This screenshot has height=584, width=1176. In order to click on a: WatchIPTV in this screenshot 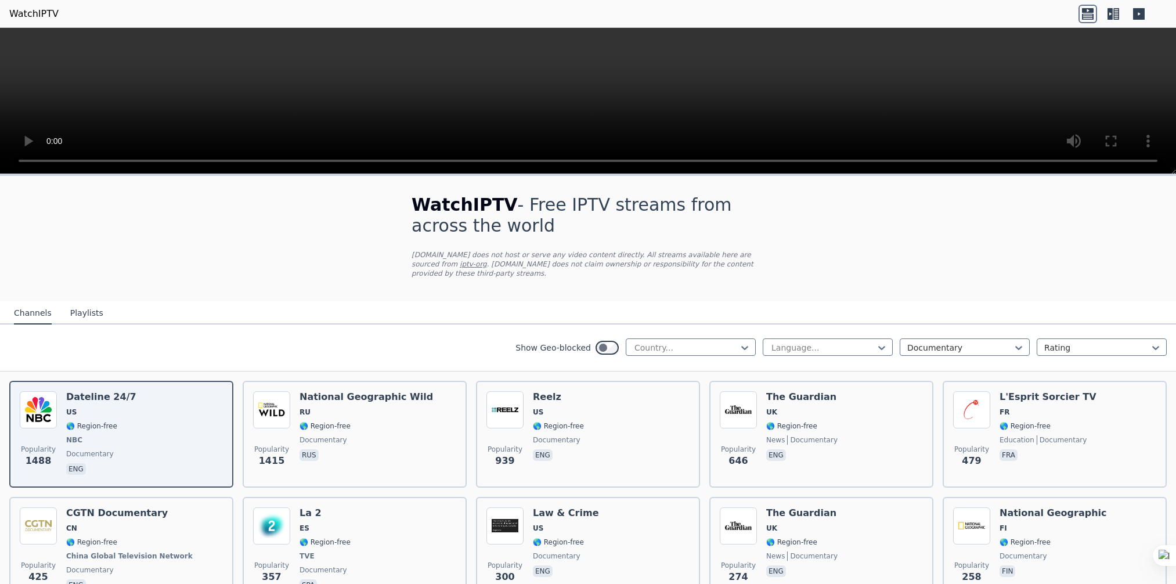, I will do `click(34, 14)`.